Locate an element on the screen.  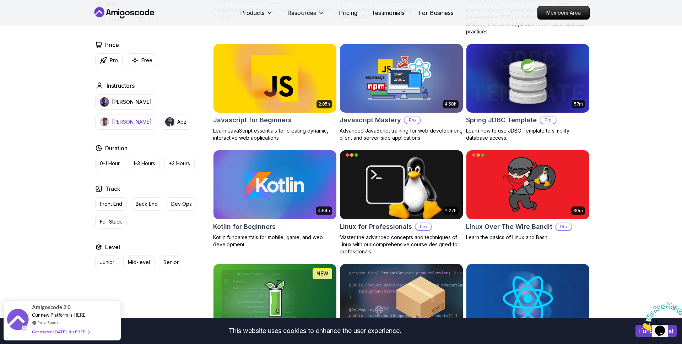
h2: Track is located at coordinates (113, 189).